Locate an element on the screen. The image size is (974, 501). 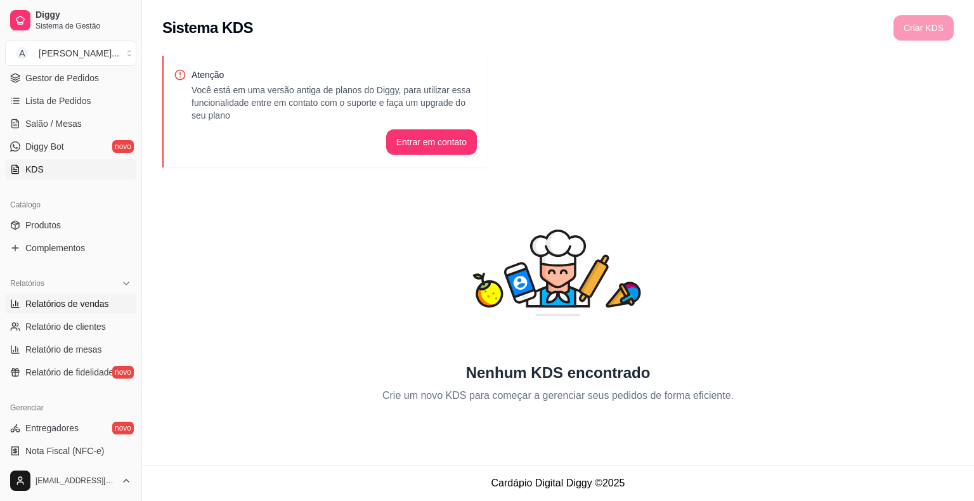
a: DiggySistema de Gestão is located at coordinates (70, 20).